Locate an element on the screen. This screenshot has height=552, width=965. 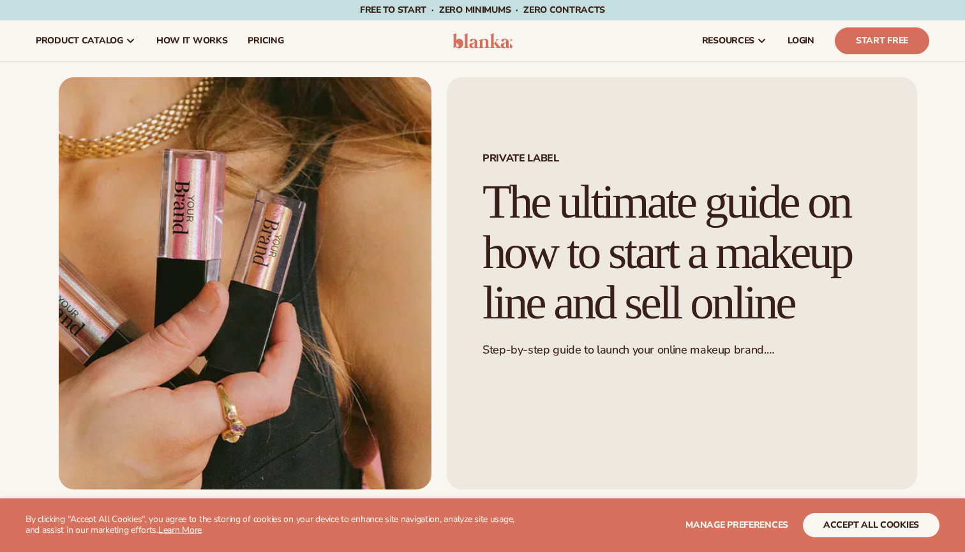
a: pricing is located at coordinates (265, 41).